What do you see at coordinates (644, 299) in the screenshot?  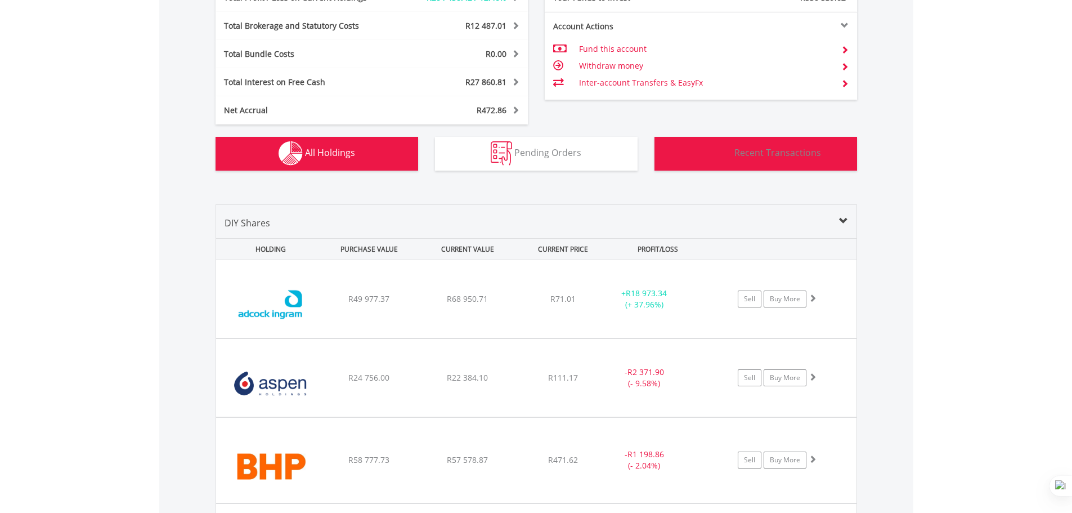 I see `div: + (+ 37.96%)` at bounding box center [644, 299].